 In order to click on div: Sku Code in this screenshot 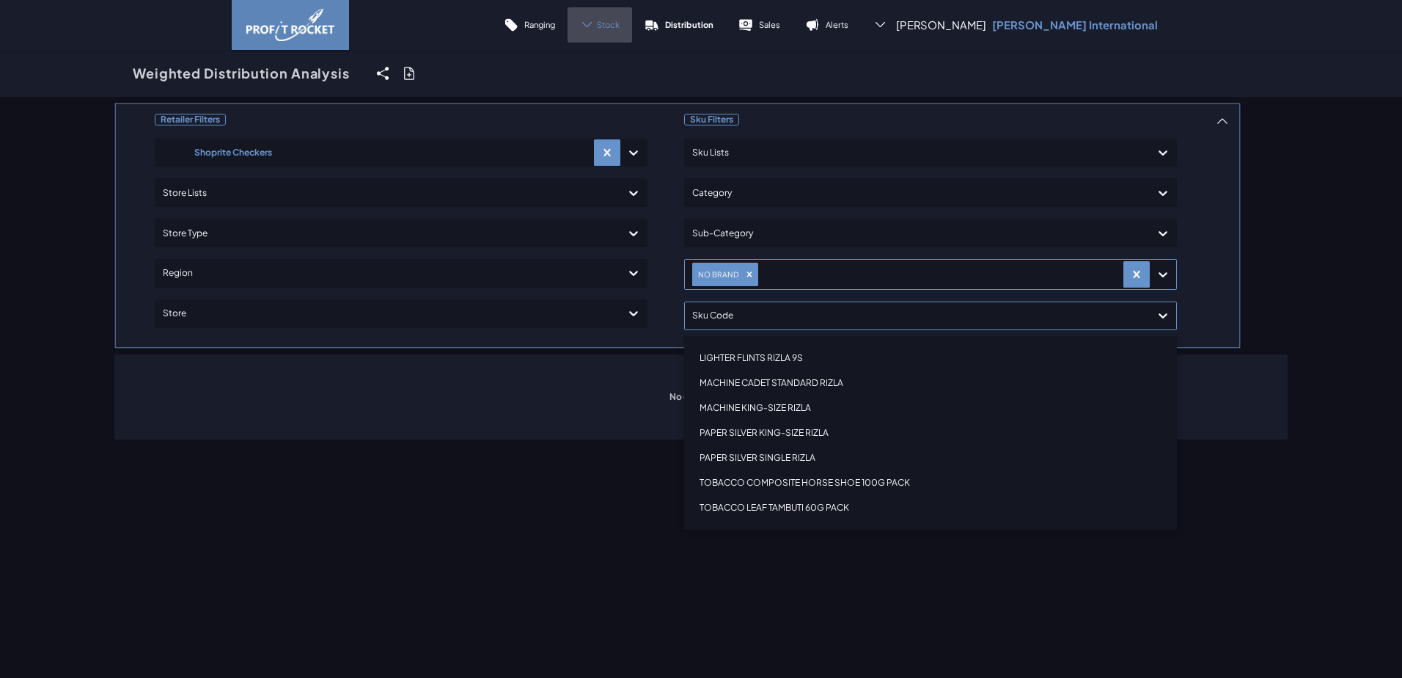, I will do `click(917, 315)`.